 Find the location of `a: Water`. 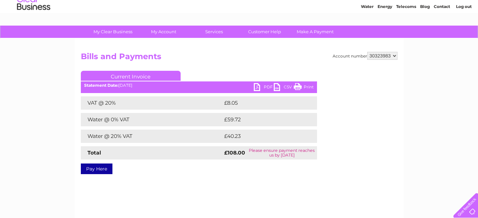

a: Water is located at coordinates (367, 31).